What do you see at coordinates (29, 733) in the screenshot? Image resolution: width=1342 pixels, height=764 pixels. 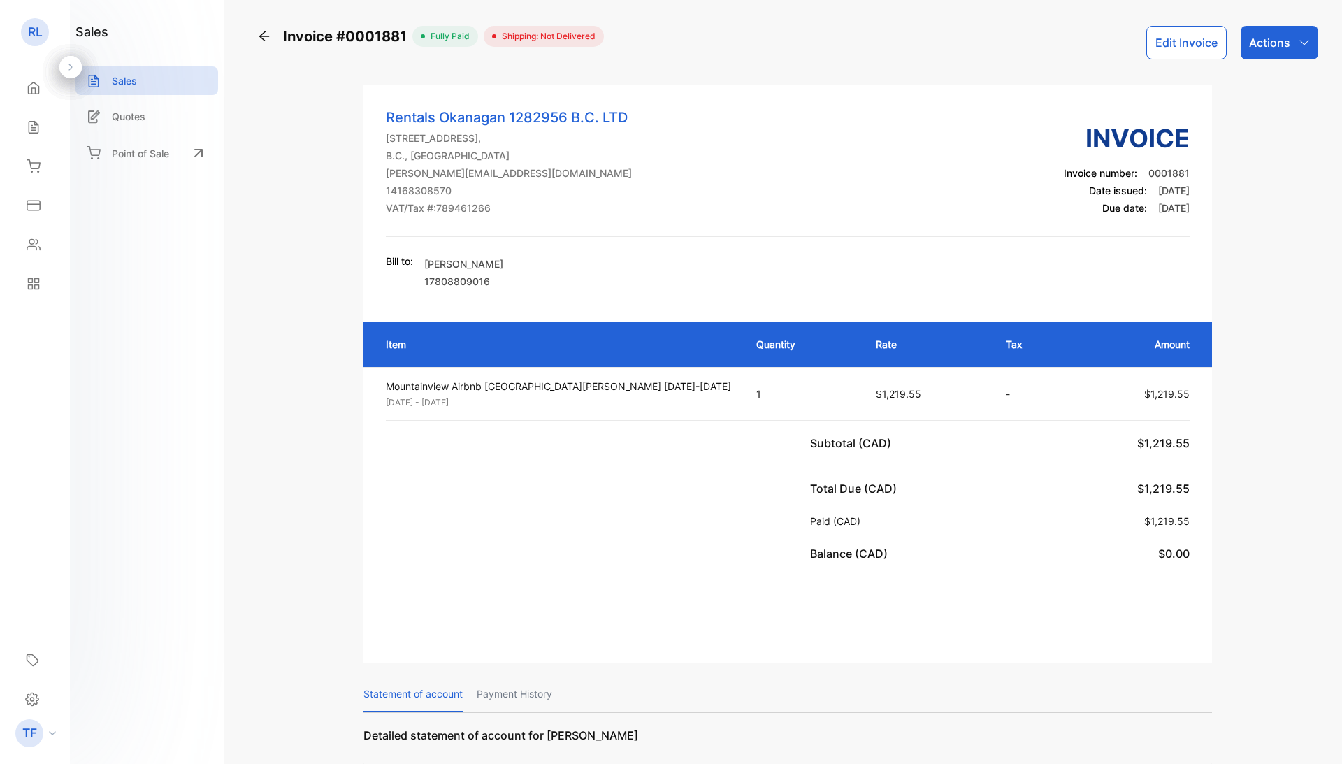 I see `p: TF` at bounding box center [29, 733].